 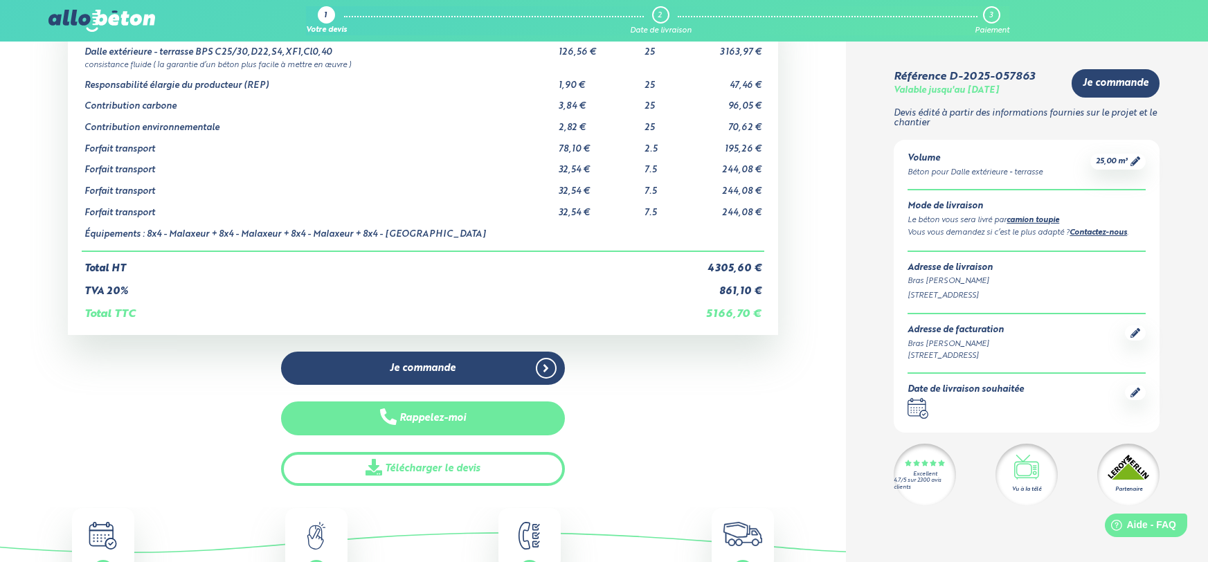 I want to click on div: 1, so click(x=325, y=16).